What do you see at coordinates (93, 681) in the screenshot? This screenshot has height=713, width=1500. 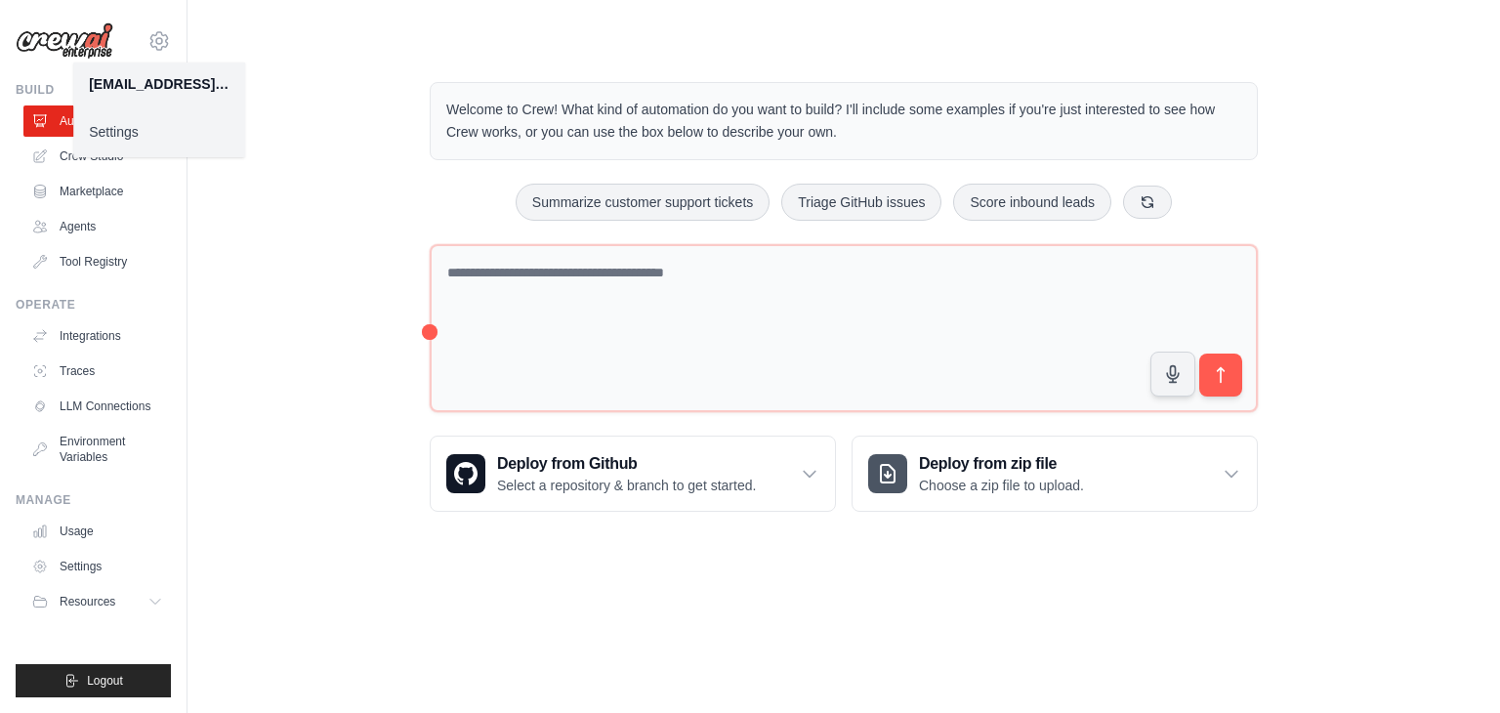 I see `button: Logout` at bounding box center [93, 681].